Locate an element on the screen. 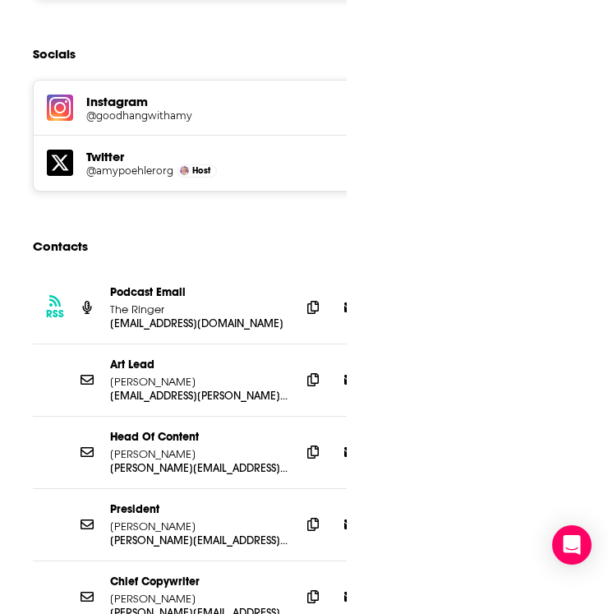 The width and height of the screenshot is (608, 614). a: @amypoehlerorg is located at coordinates (130, 170).